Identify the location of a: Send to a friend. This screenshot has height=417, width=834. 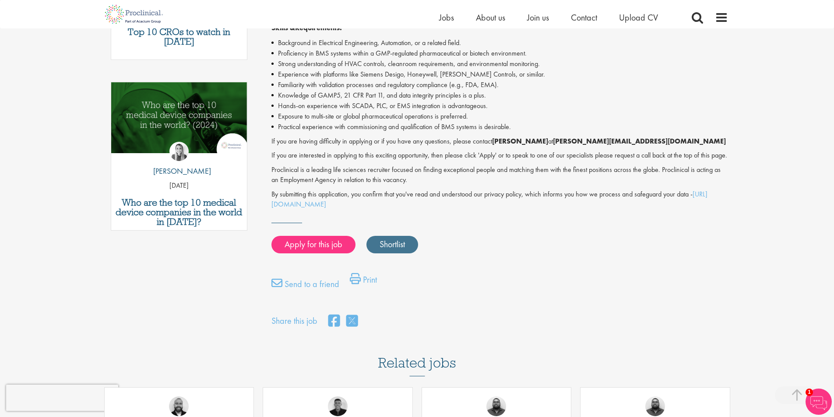
(305, 286).